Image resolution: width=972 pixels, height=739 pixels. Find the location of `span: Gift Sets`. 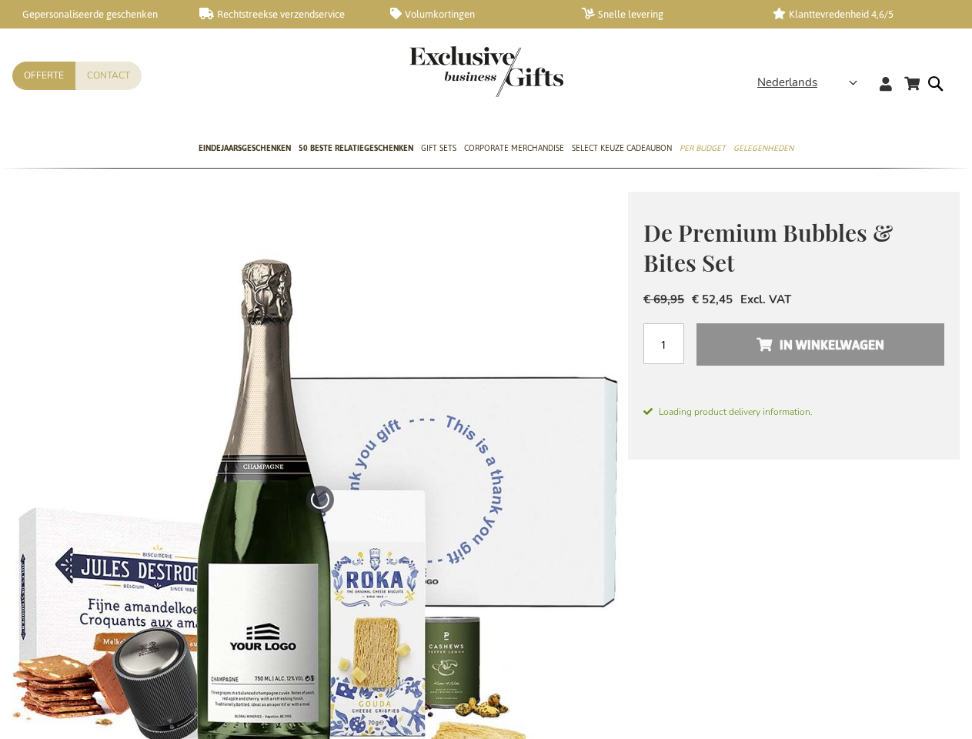

span: Gift Sets is located at coordinates (439, 148).